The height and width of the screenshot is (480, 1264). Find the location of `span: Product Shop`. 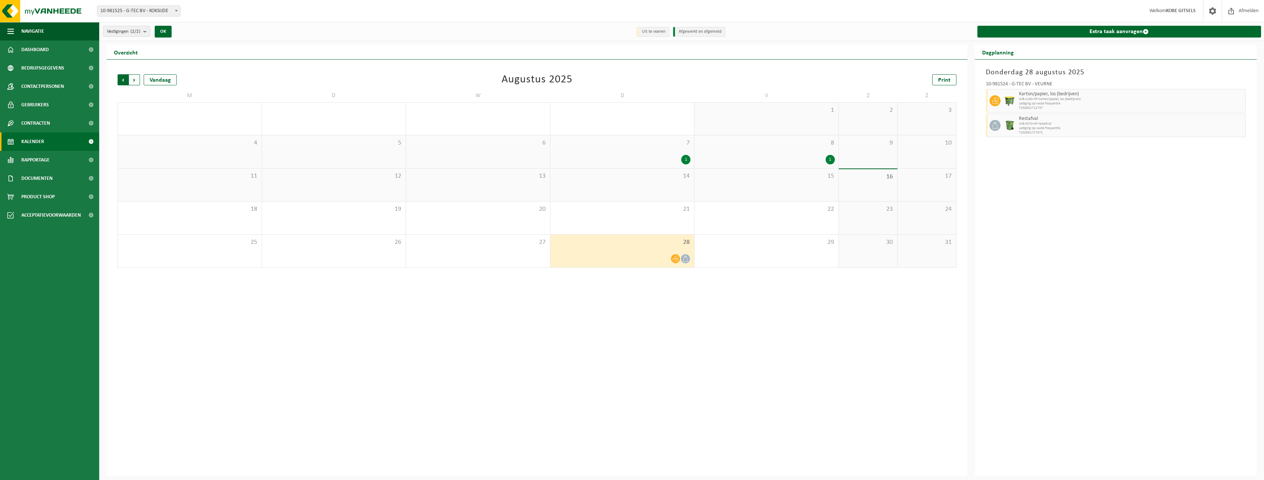

span: Product Shop is located at coordinates (38, 197).